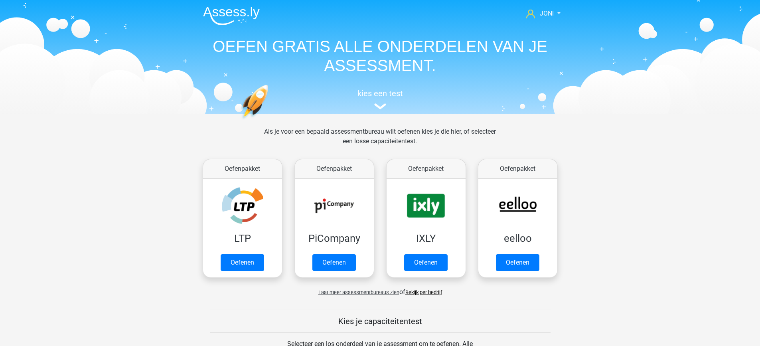 This screenshot has height=346, width=760. What do you see at coordinates (231, 16) in the screenshot?
I see `img: Assessly` at bounding box center [231, 16].